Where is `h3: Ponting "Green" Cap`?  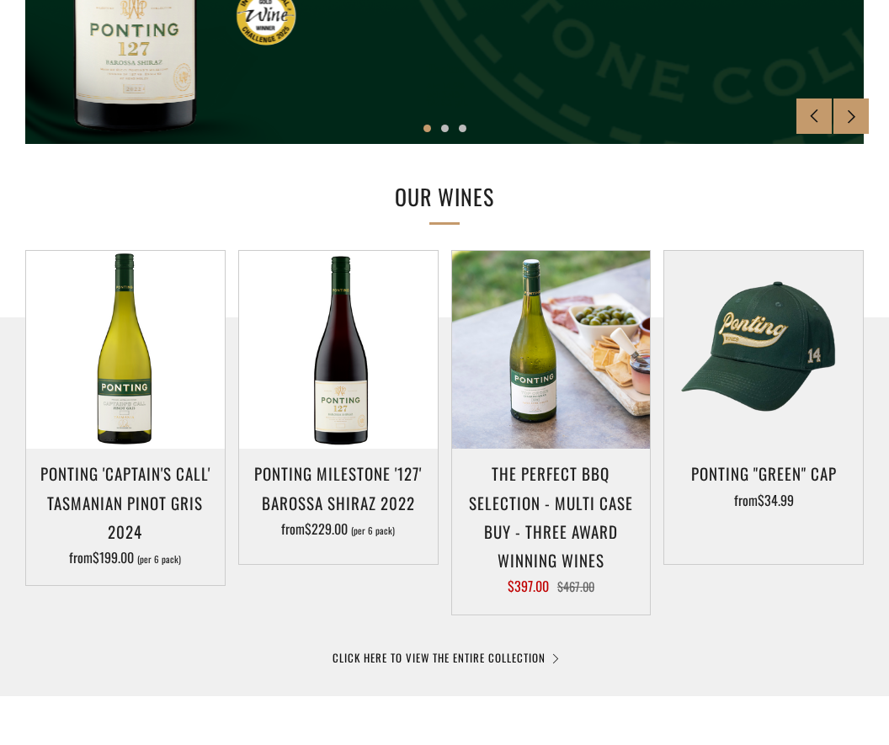
h3: Ponting "Green" Cap is located at coordinates (763, 473).